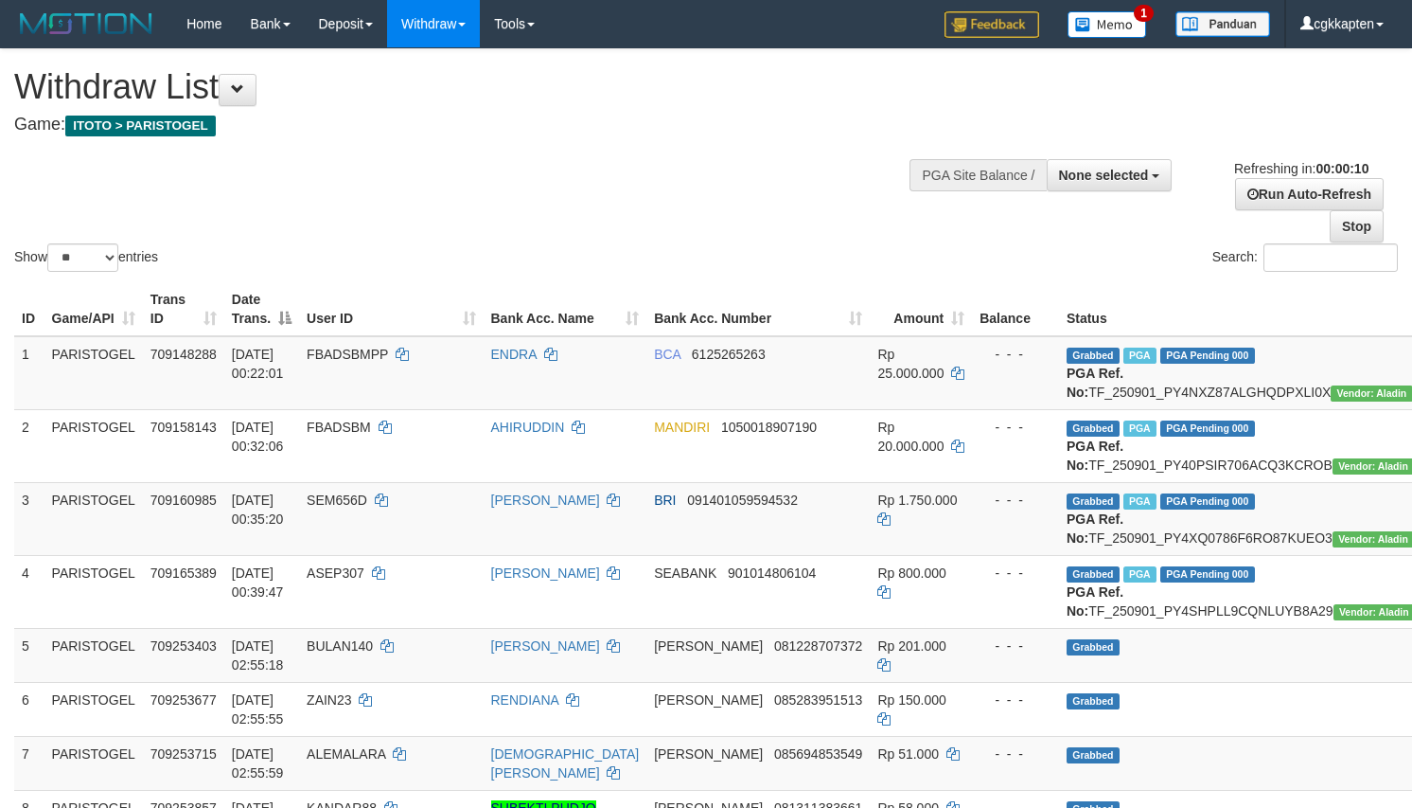 The width and height of the screenshot is (1412, 808). I want to click on span: FBADSBM, so click(339, 427).